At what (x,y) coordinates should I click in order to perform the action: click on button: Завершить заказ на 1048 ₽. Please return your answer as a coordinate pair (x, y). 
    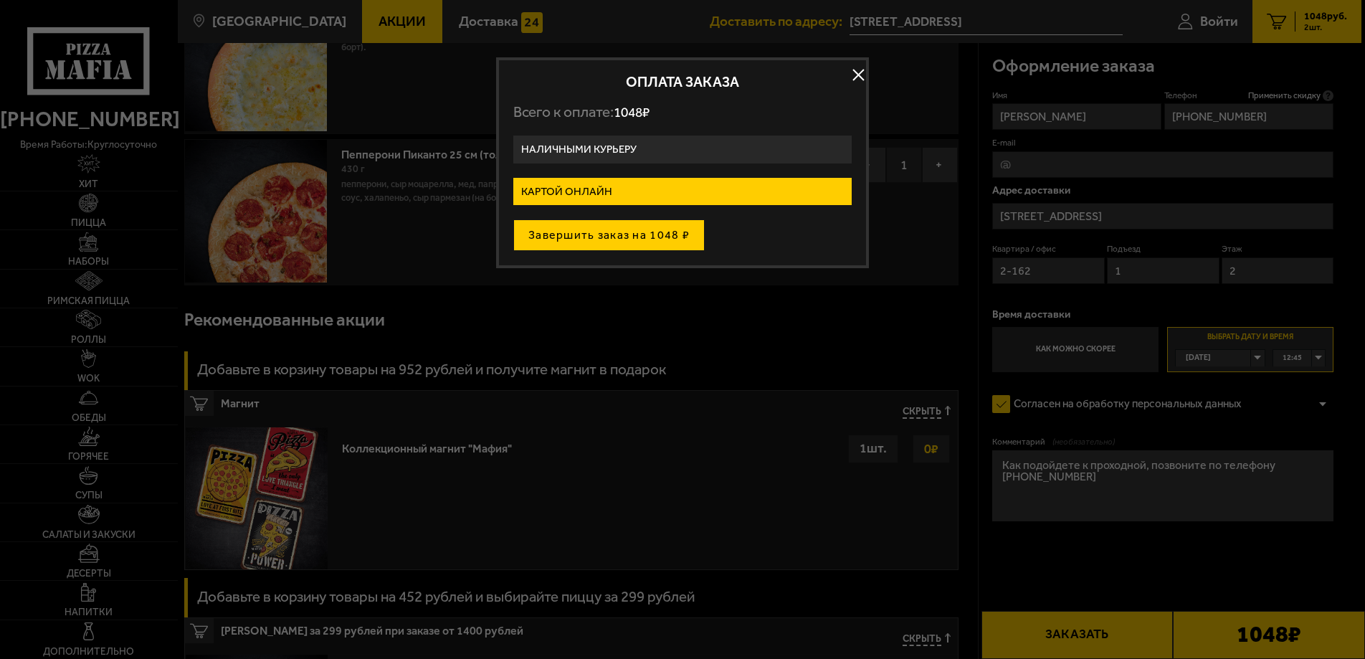
    Looking at the image, I should click on (609, 235).